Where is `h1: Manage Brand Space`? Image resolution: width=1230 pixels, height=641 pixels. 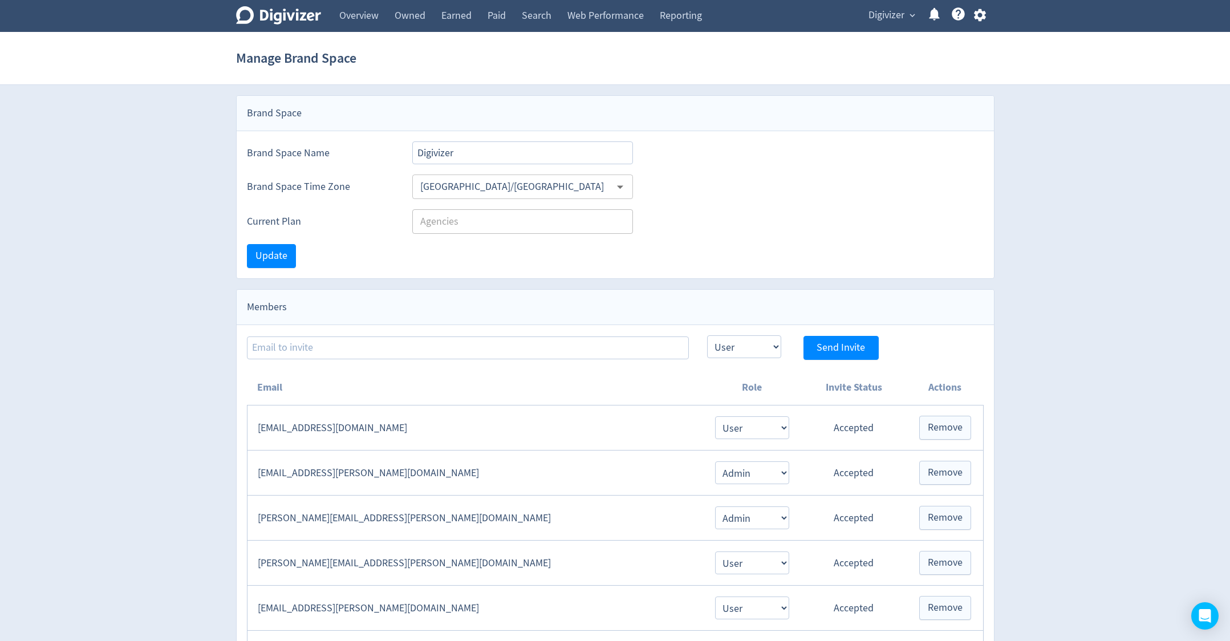
h1: Manage Brand Space is located at coordinates (296, 58).